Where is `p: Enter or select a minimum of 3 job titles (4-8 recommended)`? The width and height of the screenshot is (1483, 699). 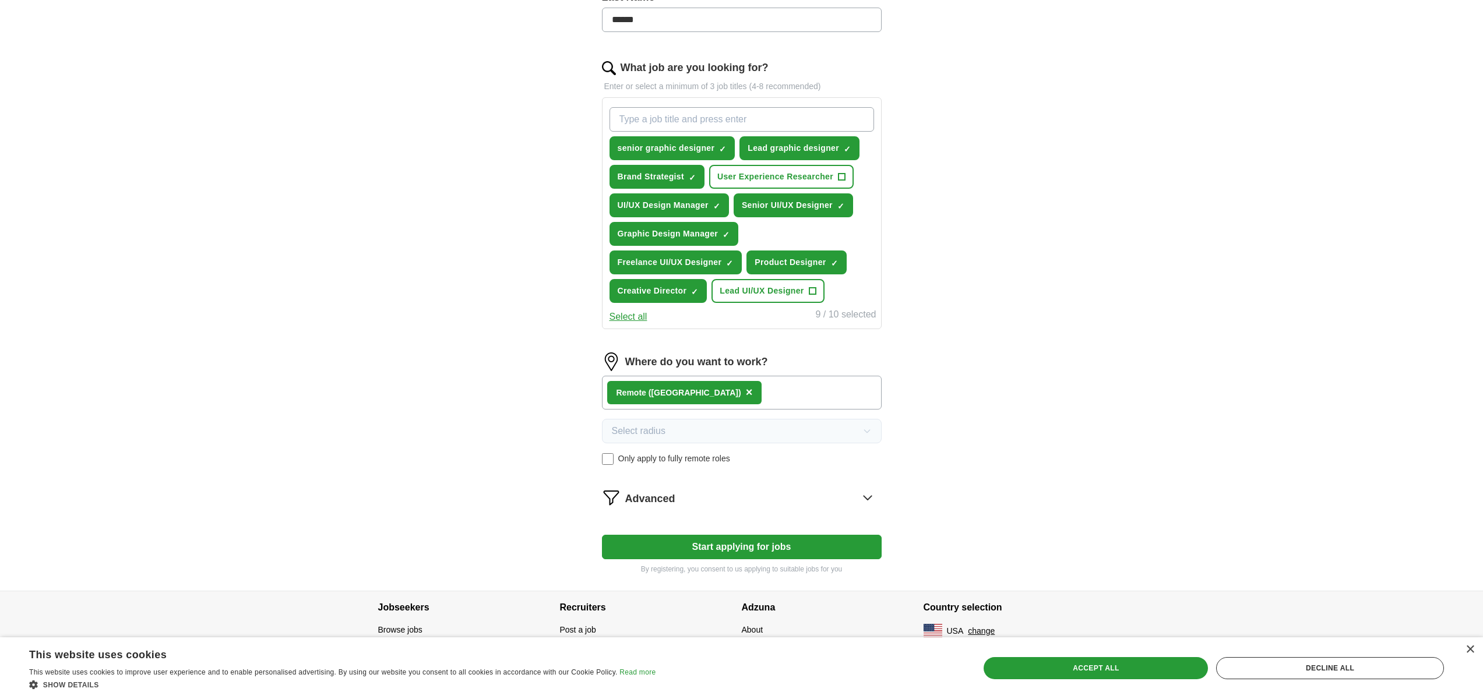 p: Enter or select a minimum of 3 job titles (4-8 recommended) is located at coordinates (742, 86).